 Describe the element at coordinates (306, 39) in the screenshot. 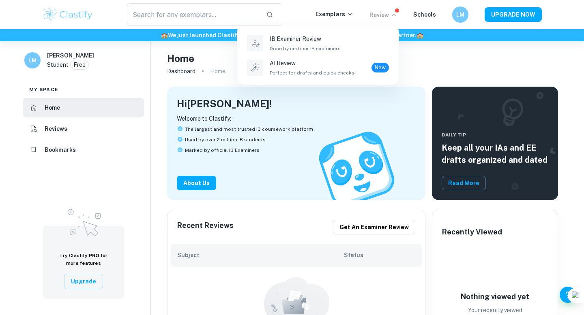

I see `p: IB Examiner Review` at that location.